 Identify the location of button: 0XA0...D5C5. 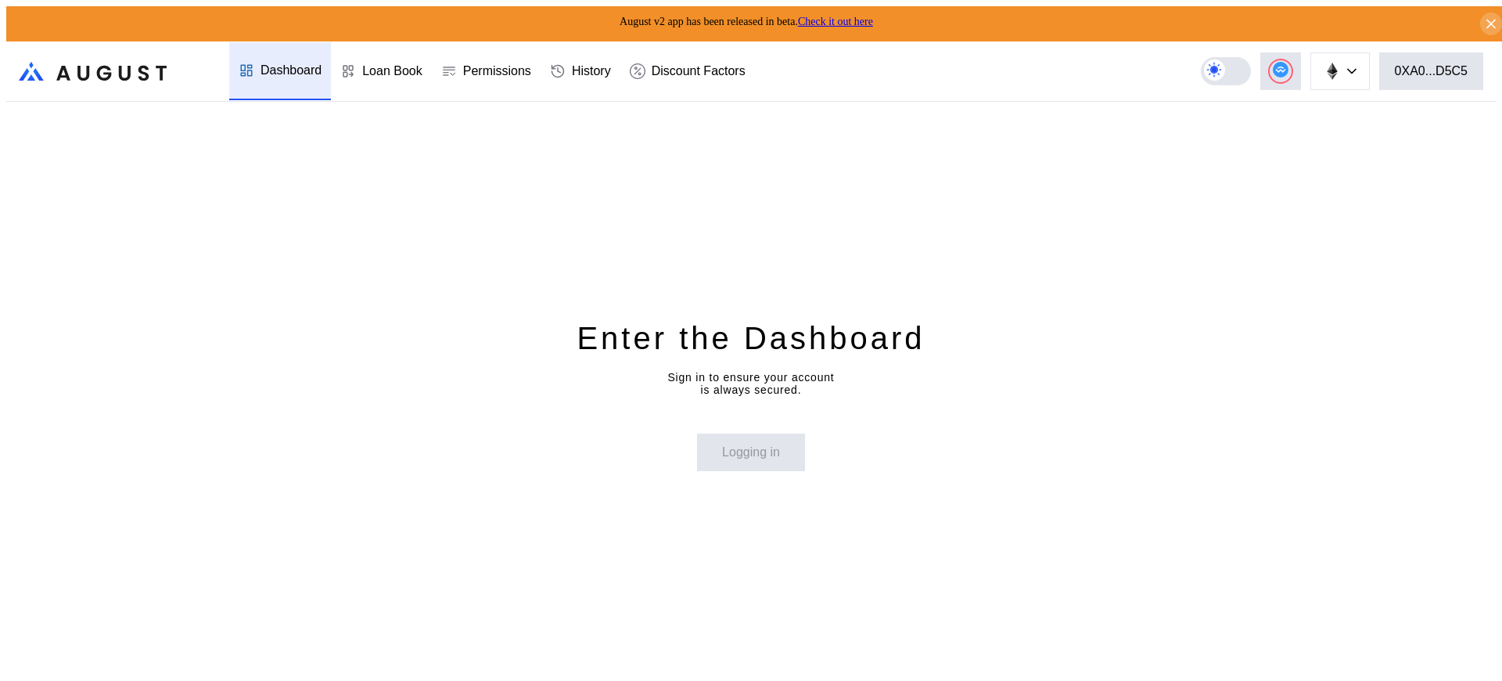
(1431, 71).